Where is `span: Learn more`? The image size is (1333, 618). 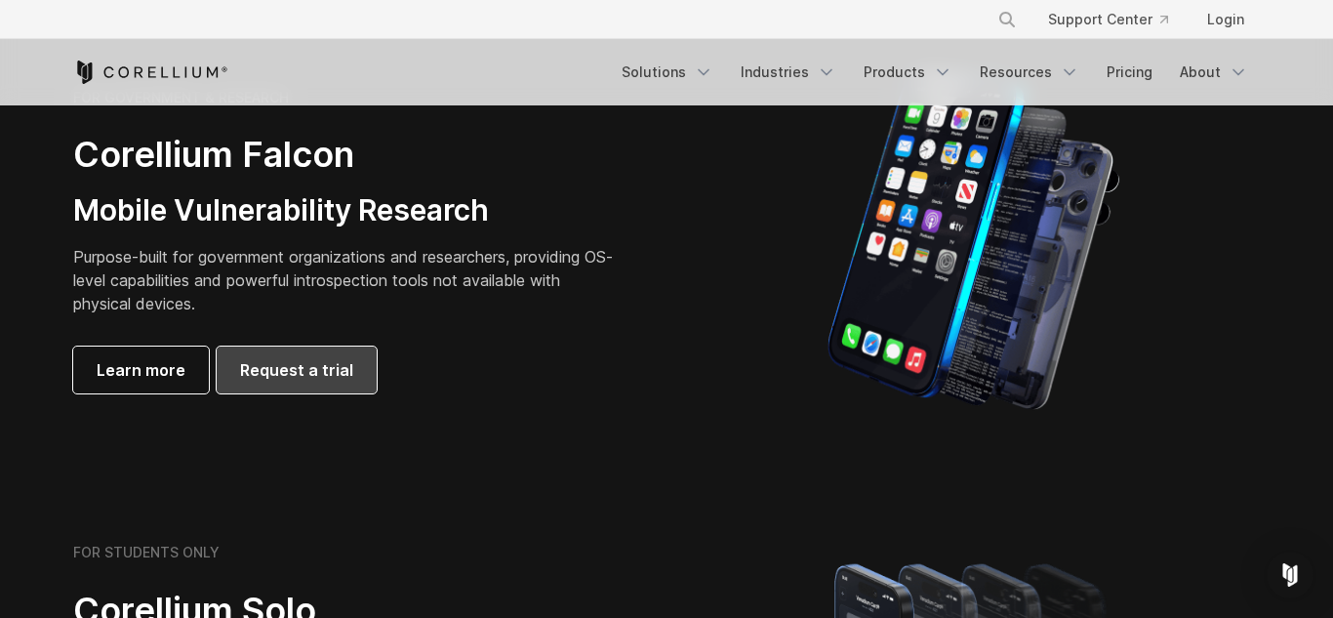
span: Learn more is located at coordinates (140, 370).